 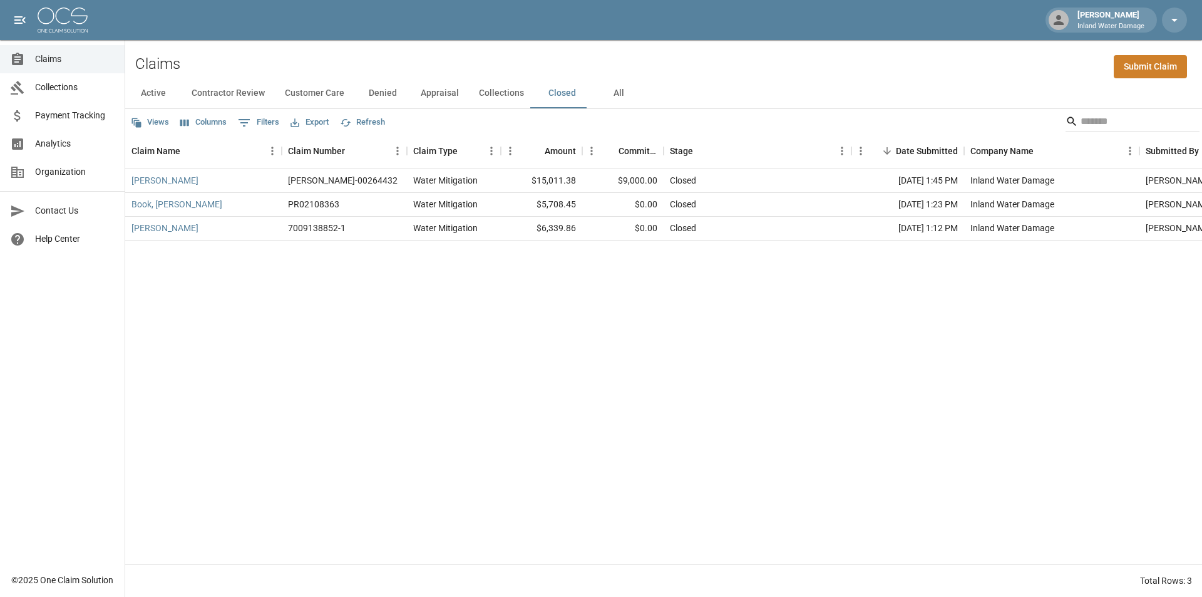 I want to click on button: Denied, so click(x=383, y=93).